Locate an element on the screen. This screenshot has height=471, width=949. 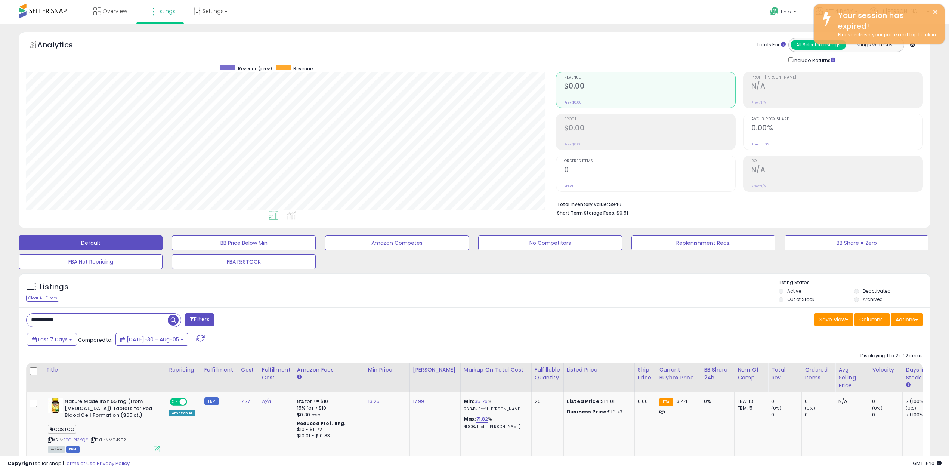
div: N/A is located at coordinates (851, 401).